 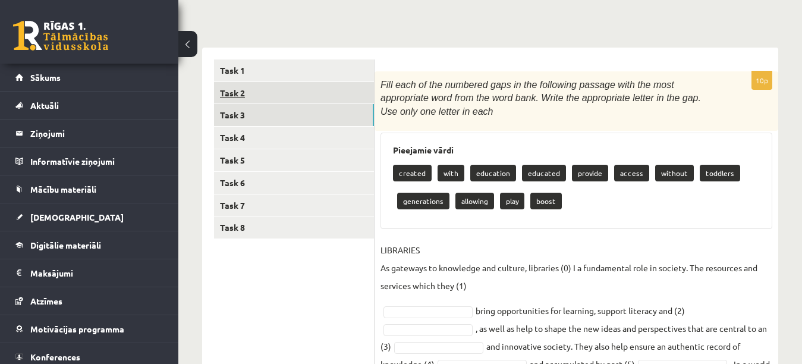 What do you see at coordinates (55, 357) in the screenshot?
I see `span: Konferences` at bounding box center [55, 357].